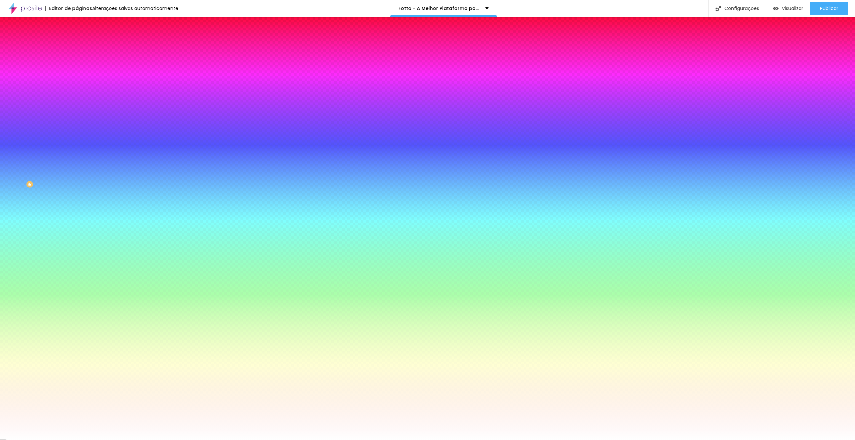 The image size is (855, 440). I want to click on button: Visualizar, so click(788, 8).